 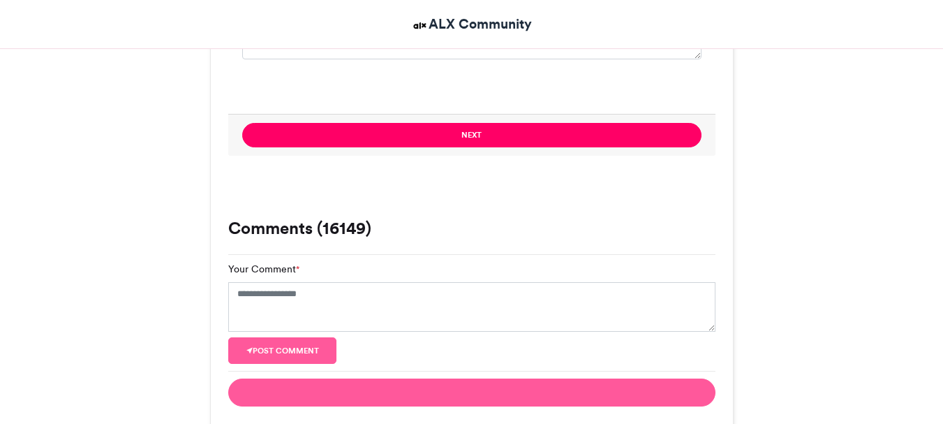 What do you see at coordinates (471, 24) in the screenshot?
I see `a: ALX Community` at bounding box center [471, 24].